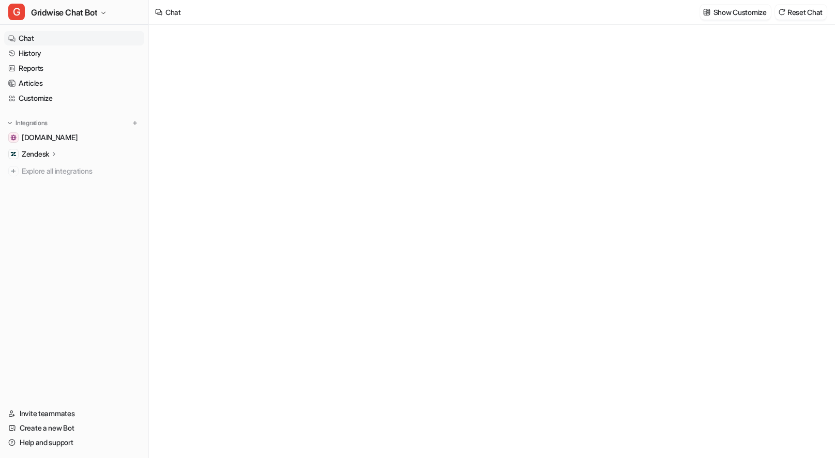 This screenshot has height=458, width=835. What do you see at coordinates (781, 12) in the screenshot?
I see `img: reset` at bounding box center [781, 12].